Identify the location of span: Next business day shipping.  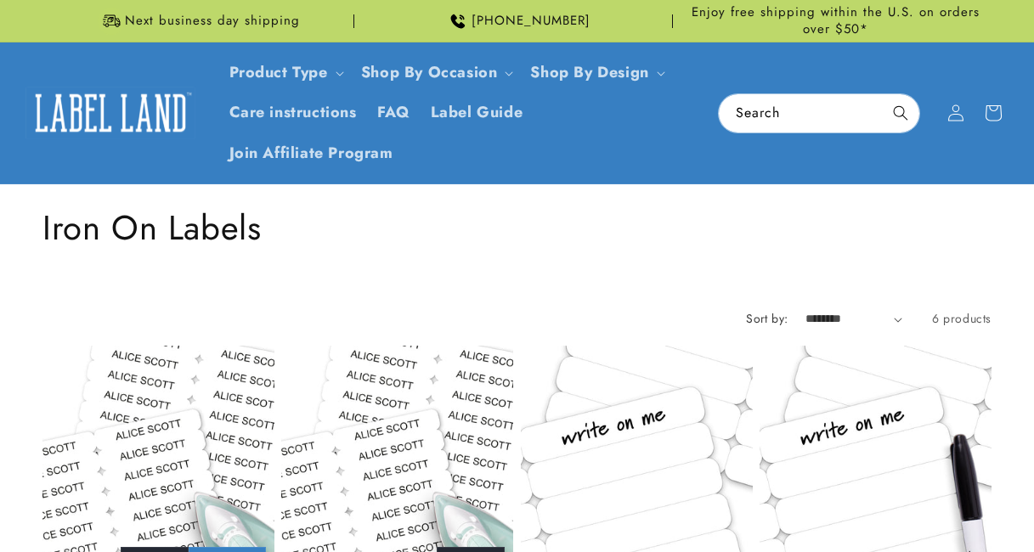
(212, 21).